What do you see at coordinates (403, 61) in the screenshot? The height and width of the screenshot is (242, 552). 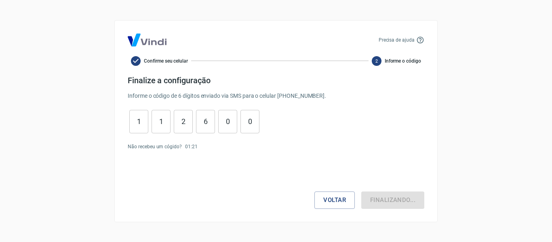 I see `span: Informe o código` at bounding box center [403, 61].